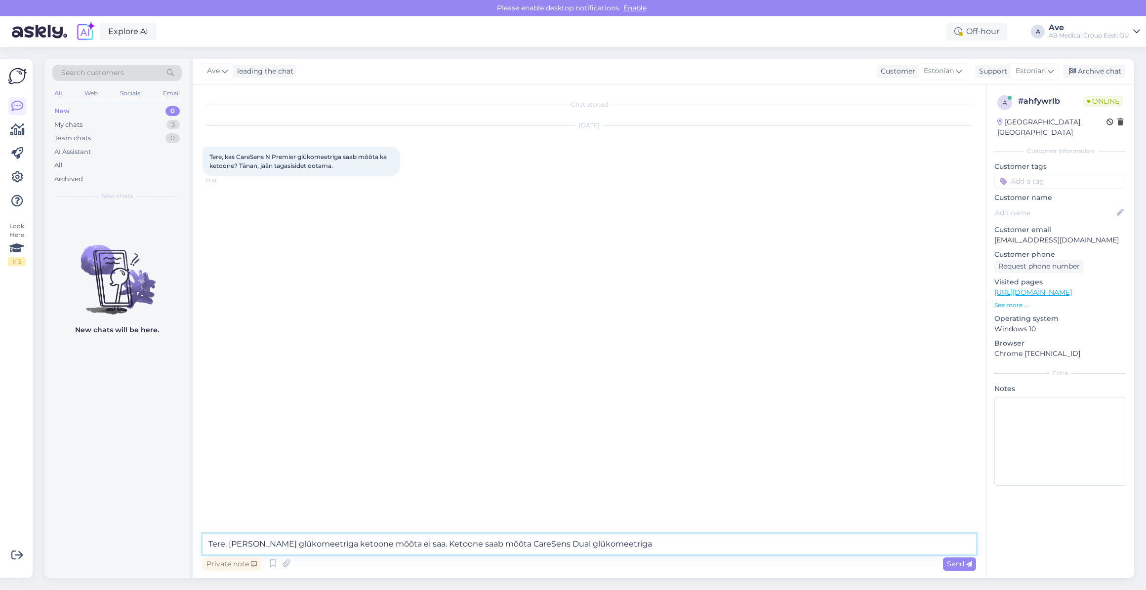 The width and height of the screenshot is (1146, 590). I want to click on div: Support, so click(991, 71).